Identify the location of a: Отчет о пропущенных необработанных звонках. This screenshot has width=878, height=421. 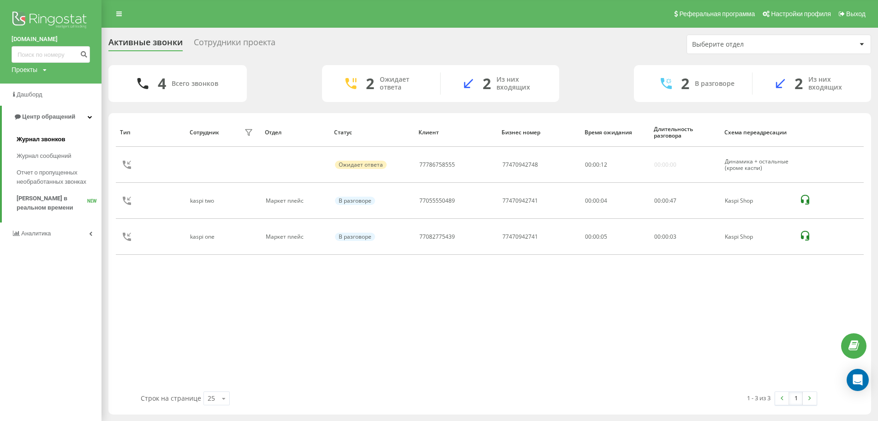
(59, 177).